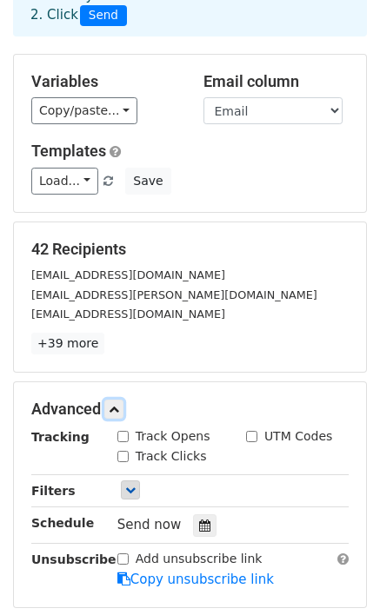  Describe the element at coordinates (189, 409) in the screenshot. I see `h5: Advanced` at that location.